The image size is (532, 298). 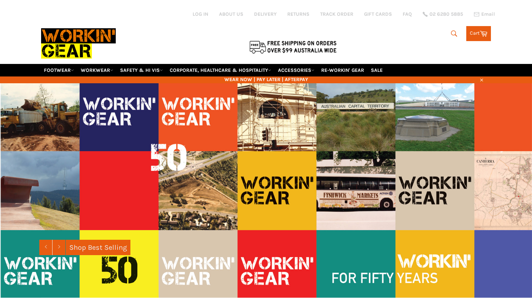 What do you see at coordinates (343, 70) in the screenshot?
I see `a: RE-WORKIN' GEAR` at bounding box center [343, 70].